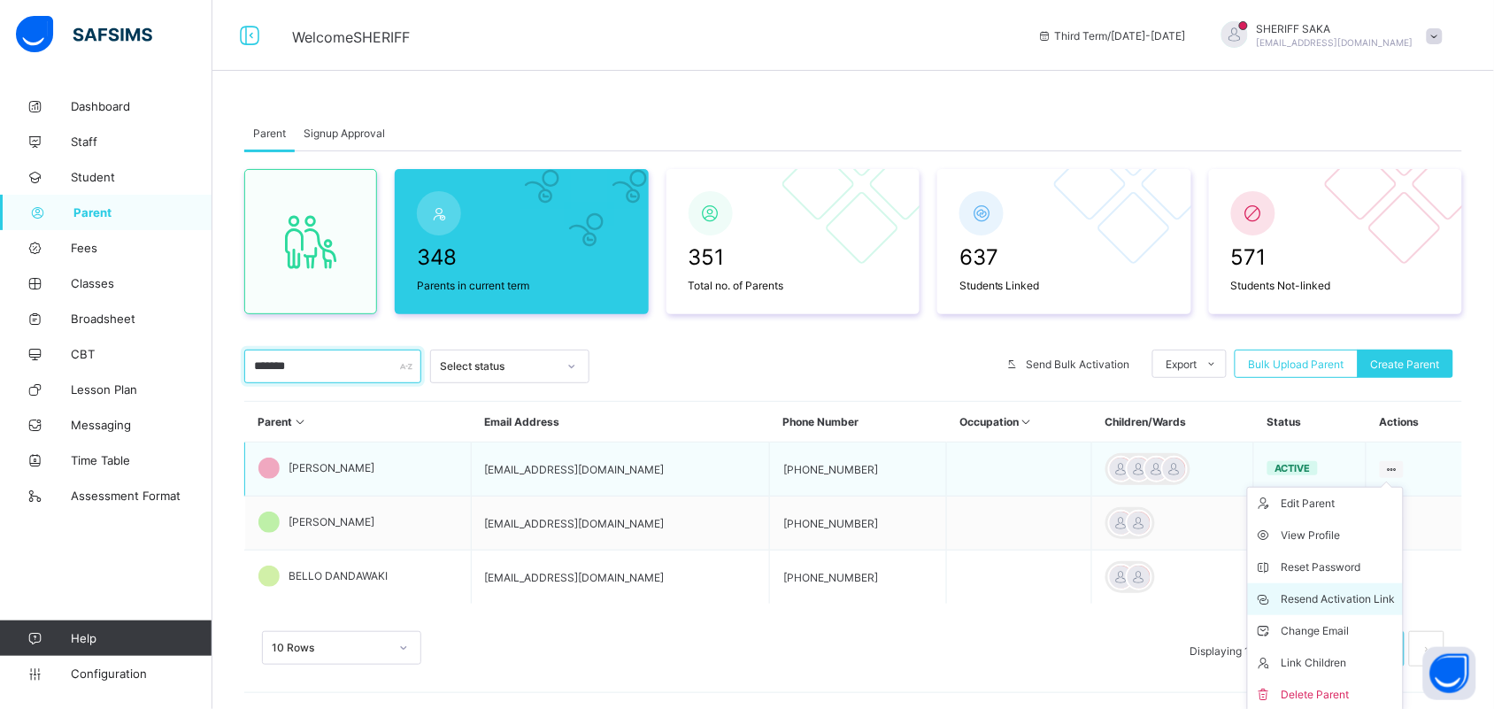  What do you see at coordinates (1414, 422) in the screenshot?
I see `th: Actions` at bounding box center [1414, 422].